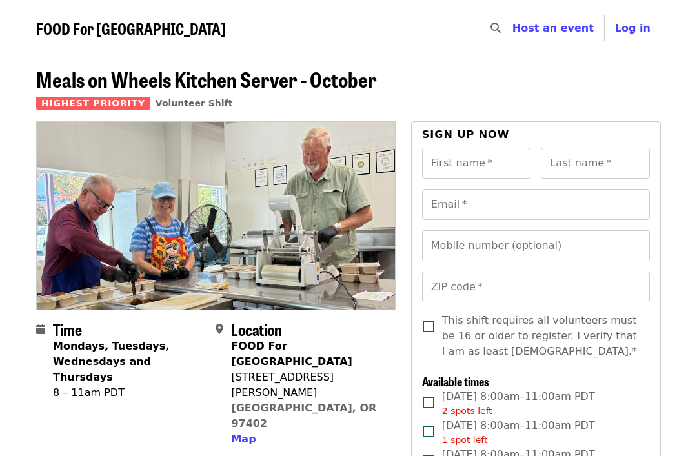 The height and width of the screenshot is (456, 697). Describe the element at coordinates (41, 329) in the screenshot. I see `i: calendar icon` at that location.